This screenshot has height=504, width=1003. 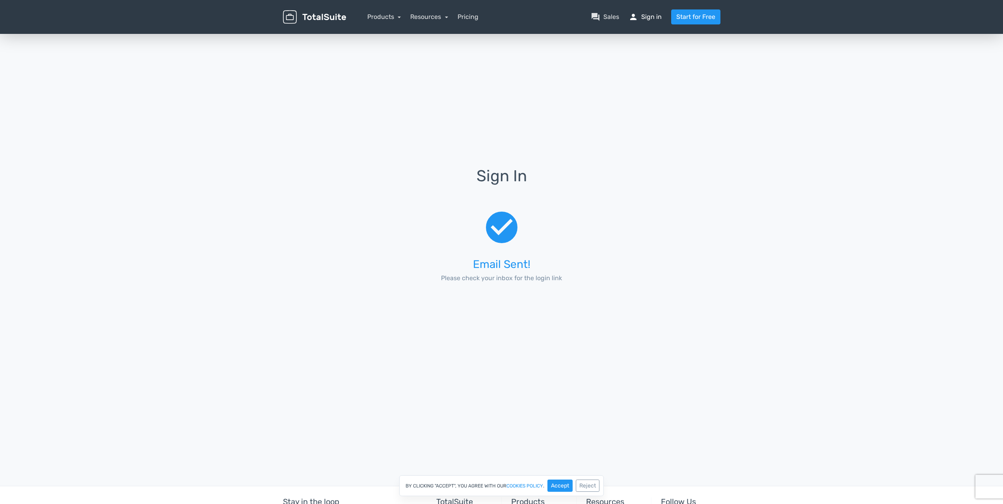 I want to click on div: By clicking "Accept", you agree with our ., so click(x=501, y=486).